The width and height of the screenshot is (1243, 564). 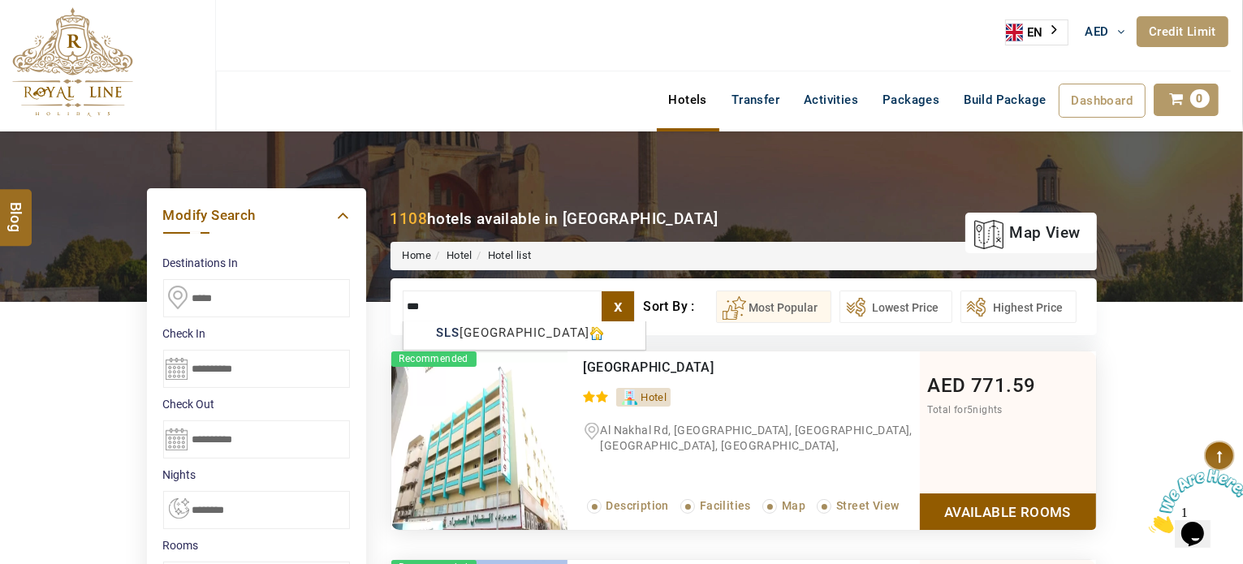 What do you see at coordinates (1103, 101) in the screenshot?
I see `span: Dashboard` at bounding box center [1103, 101].